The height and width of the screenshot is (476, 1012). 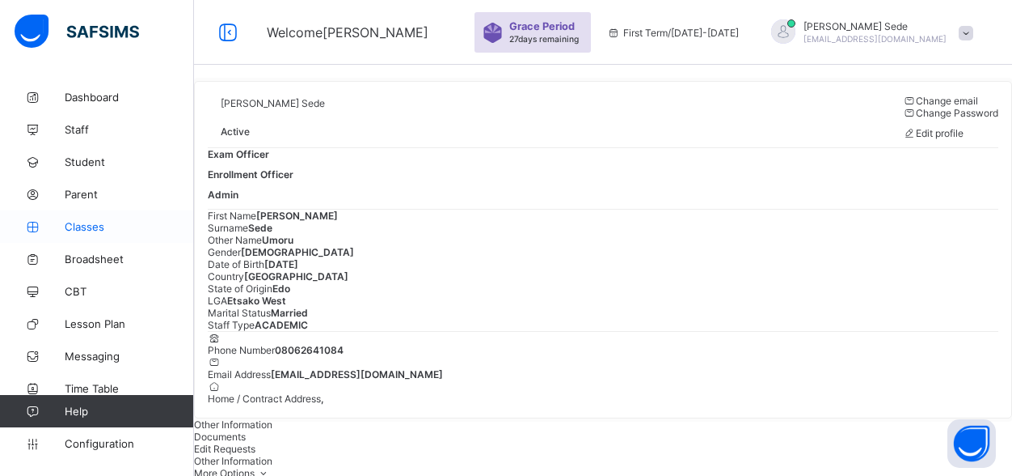 I want to click on span: State of Origin, so click(x=240, y=288).